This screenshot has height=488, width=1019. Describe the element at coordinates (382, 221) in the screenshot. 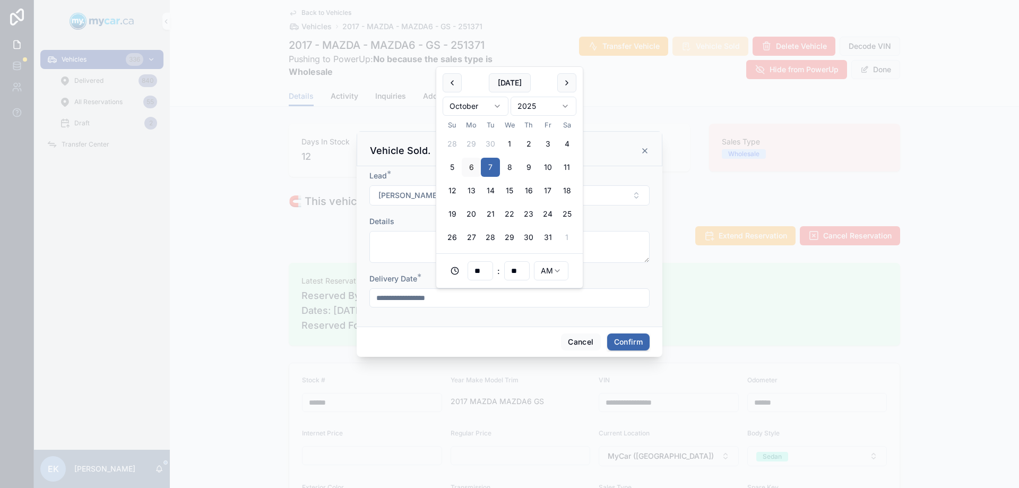

I see `span: Details` at that location.